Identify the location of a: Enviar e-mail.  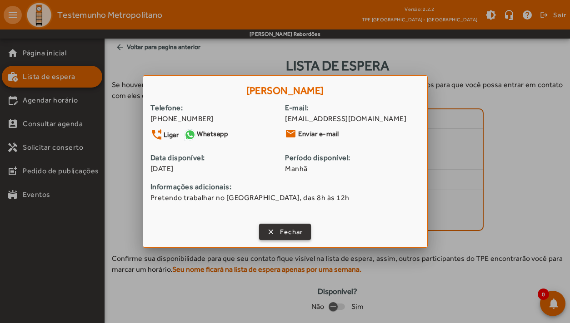
(312, 134).